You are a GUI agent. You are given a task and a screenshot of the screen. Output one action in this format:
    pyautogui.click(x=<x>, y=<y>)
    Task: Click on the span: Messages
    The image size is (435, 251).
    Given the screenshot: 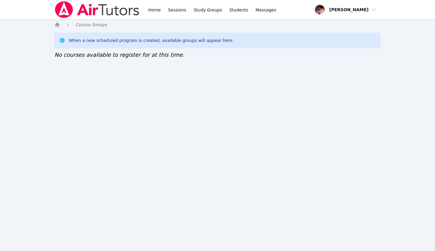 What is the action you would take?
    pyautogui.click(x=266, y=10)
    